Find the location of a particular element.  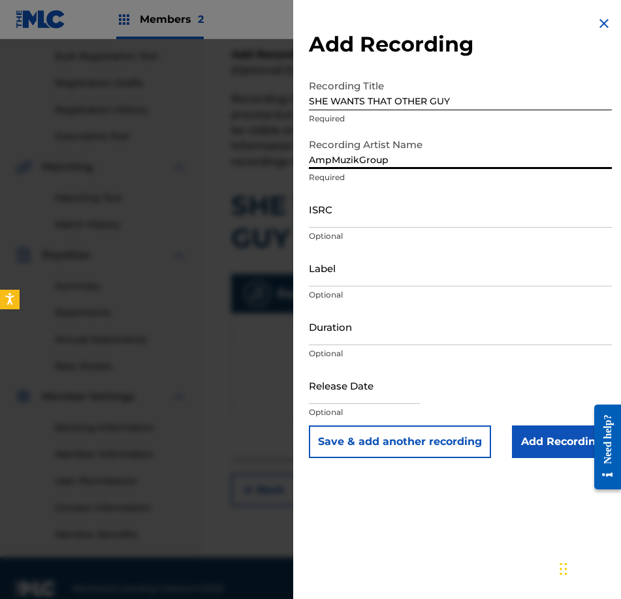

input: Add Recording is located at coordinates (561, 442).